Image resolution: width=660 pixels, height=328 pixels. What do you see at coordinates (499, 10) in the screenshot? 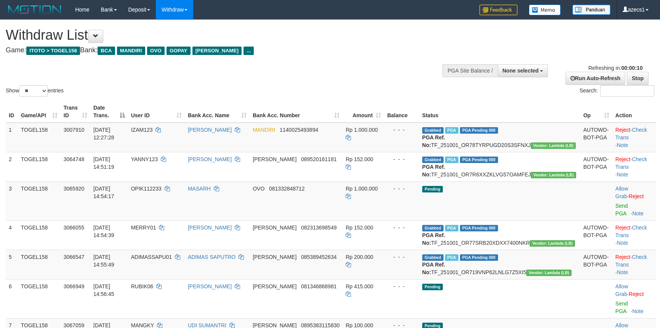
I see `img: Feedback.jpg` at bounding box center [499, 10].